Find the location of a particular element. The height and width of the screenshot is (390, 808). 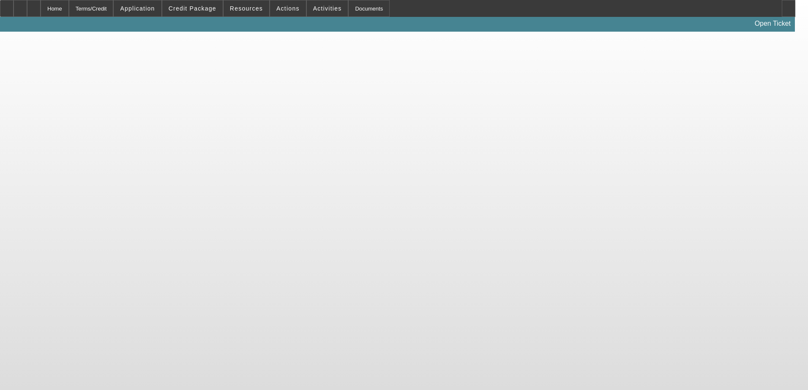

span: Activities is located at coordinates (327, 8).